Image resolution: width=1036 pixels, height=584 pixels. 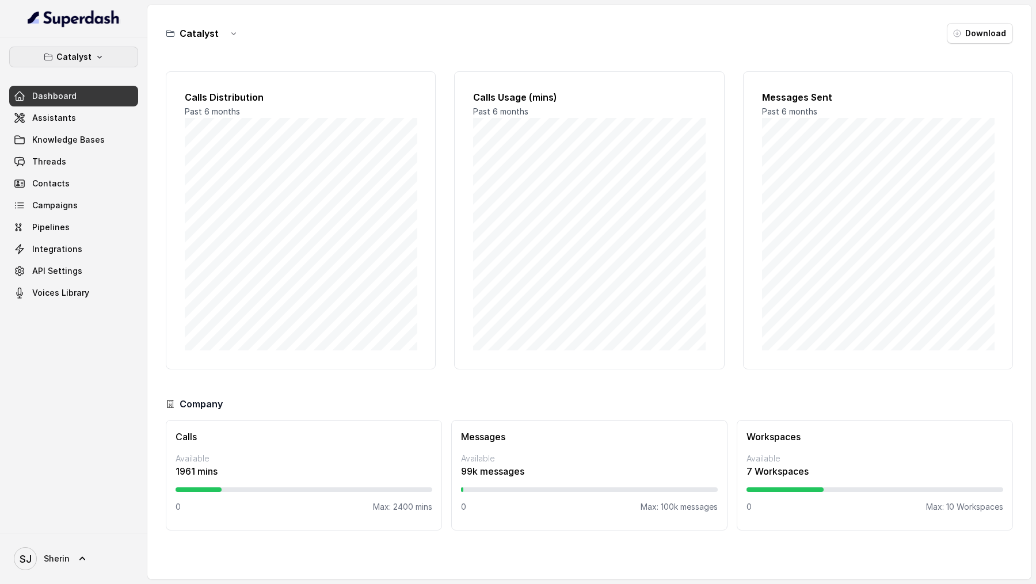 I want to click on a: API Settings, so click(x=74, y=271).